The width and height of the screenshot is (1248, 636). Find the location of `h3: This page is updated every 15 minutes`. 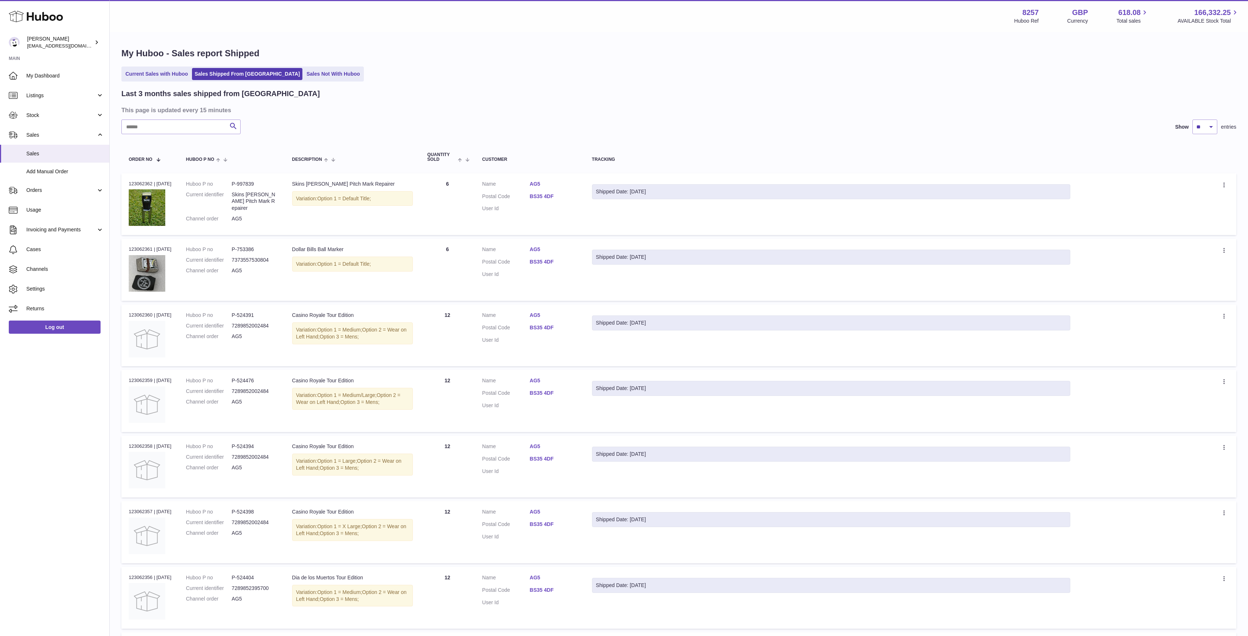

h3: This page is updated every 15 minutes is located at coordinates (678, 110).